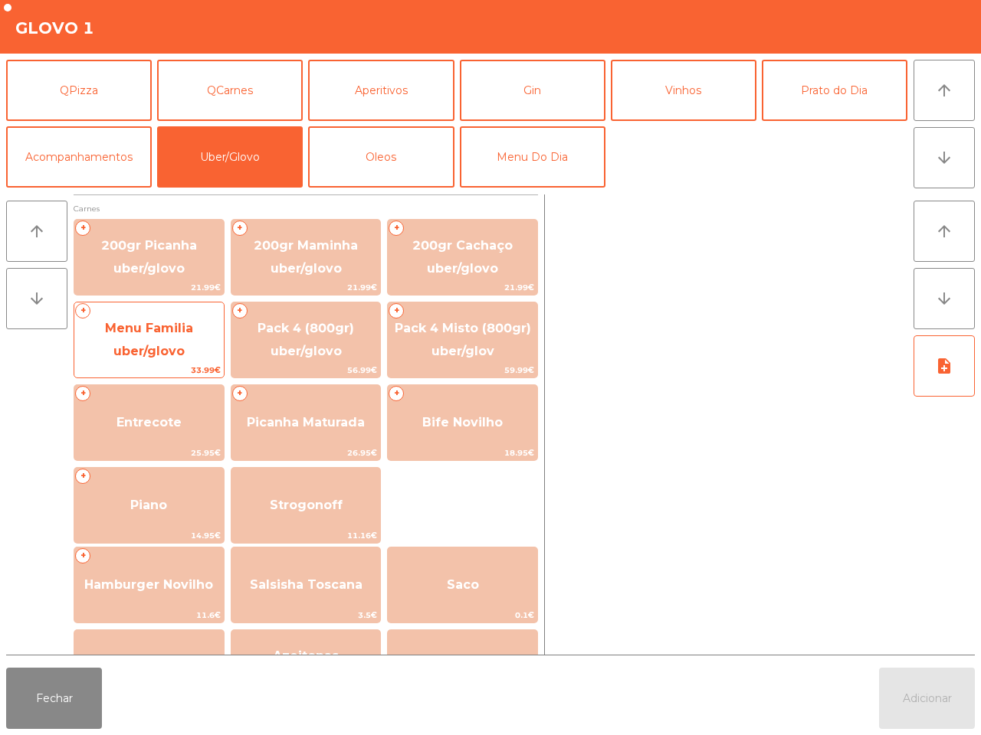 This screenshot has width=981, height=735. I want to click on span: Saco, so click(463, 585).